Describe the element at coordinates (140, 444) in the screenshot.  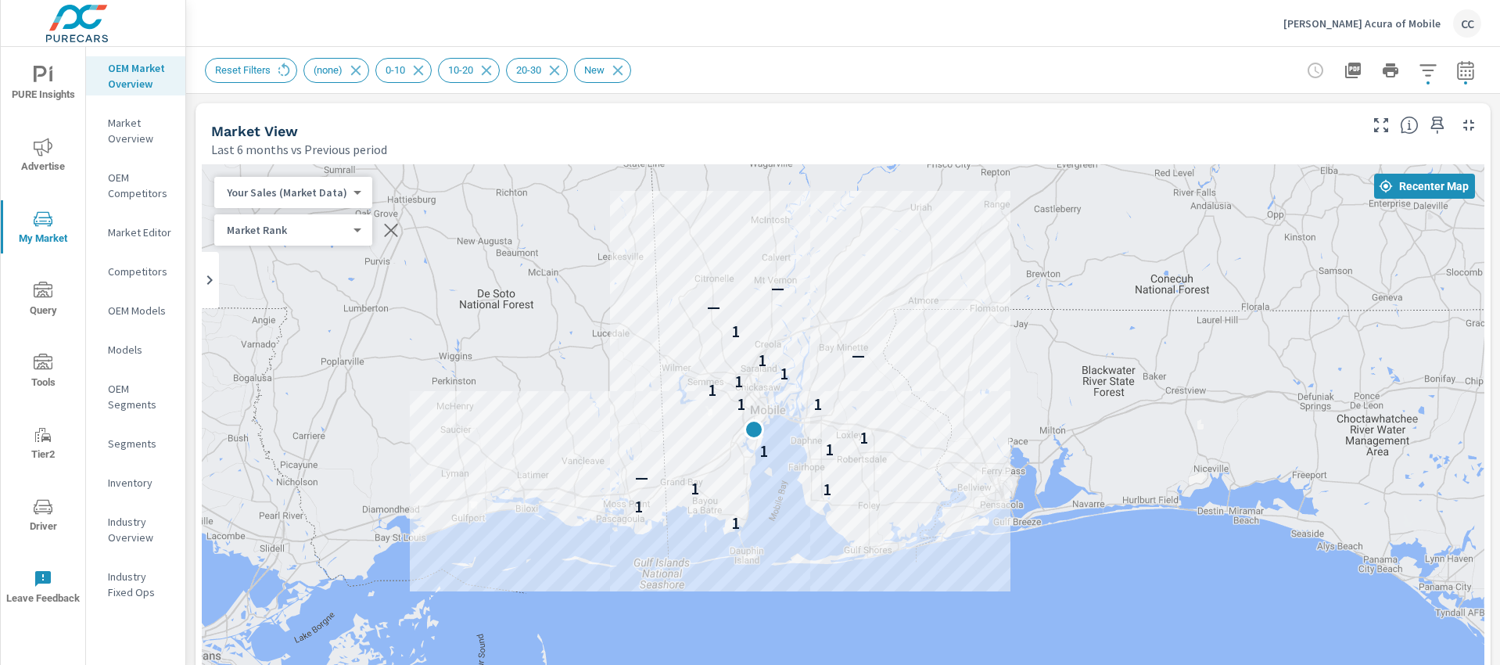
I see `p: Segments` at that location.